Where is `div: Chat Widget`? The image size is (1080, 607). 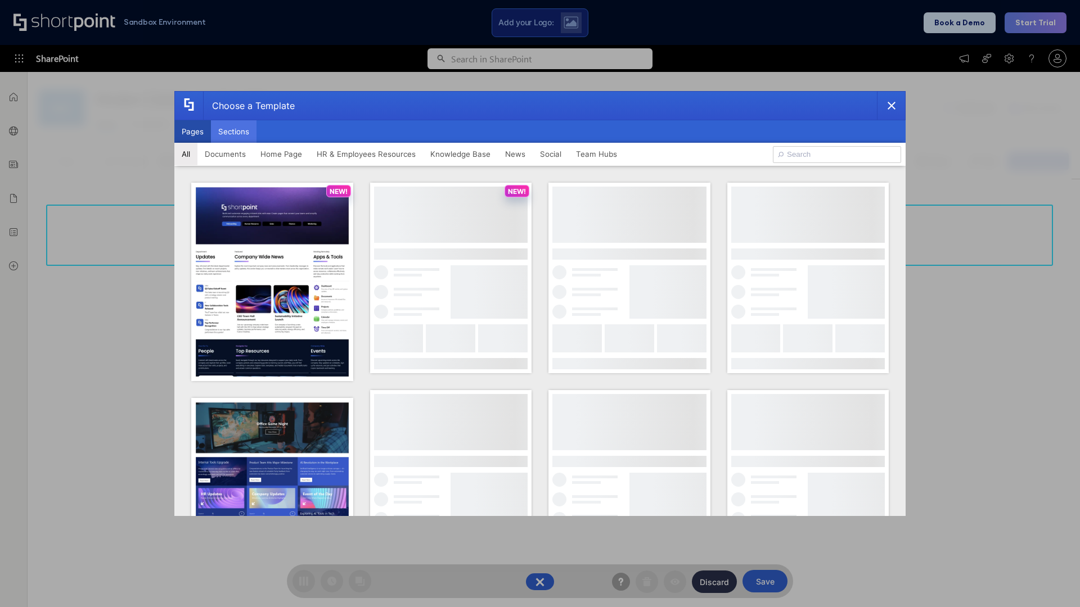 div: Chat Widget is located at coordinates (1052, 580).